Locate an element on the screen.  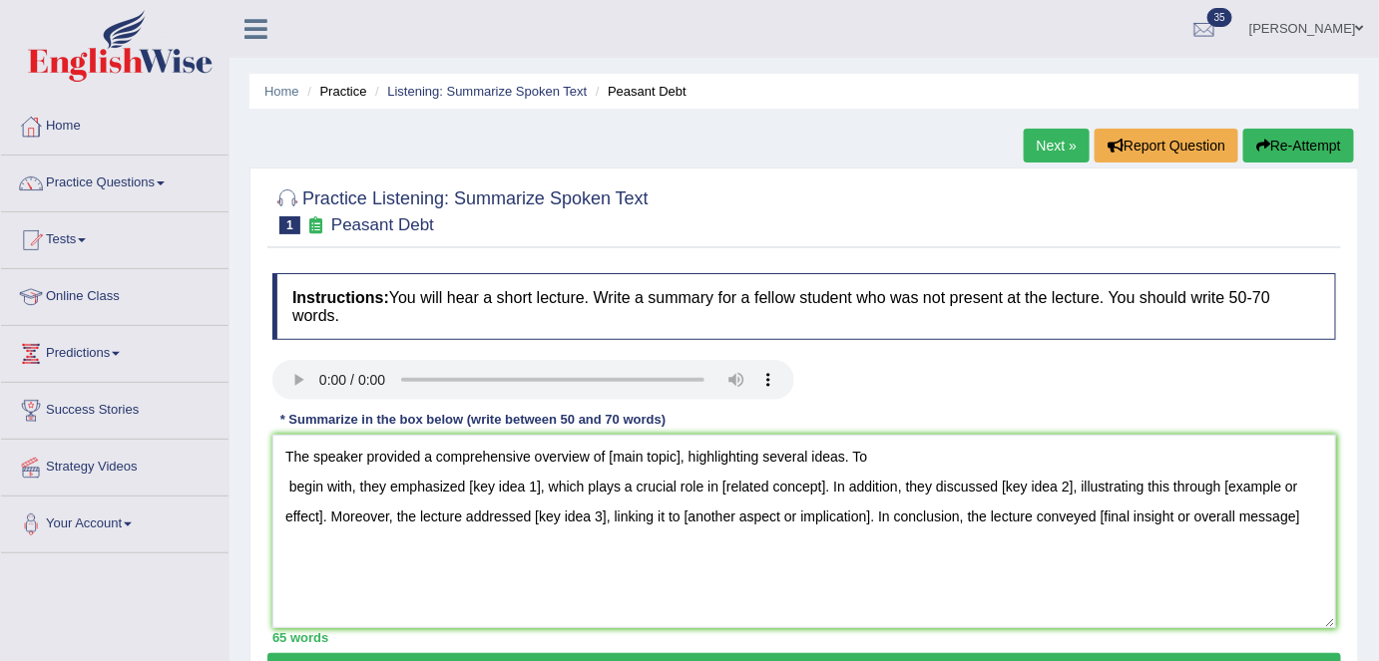
span: 1 is located at coordinates (289, 225).